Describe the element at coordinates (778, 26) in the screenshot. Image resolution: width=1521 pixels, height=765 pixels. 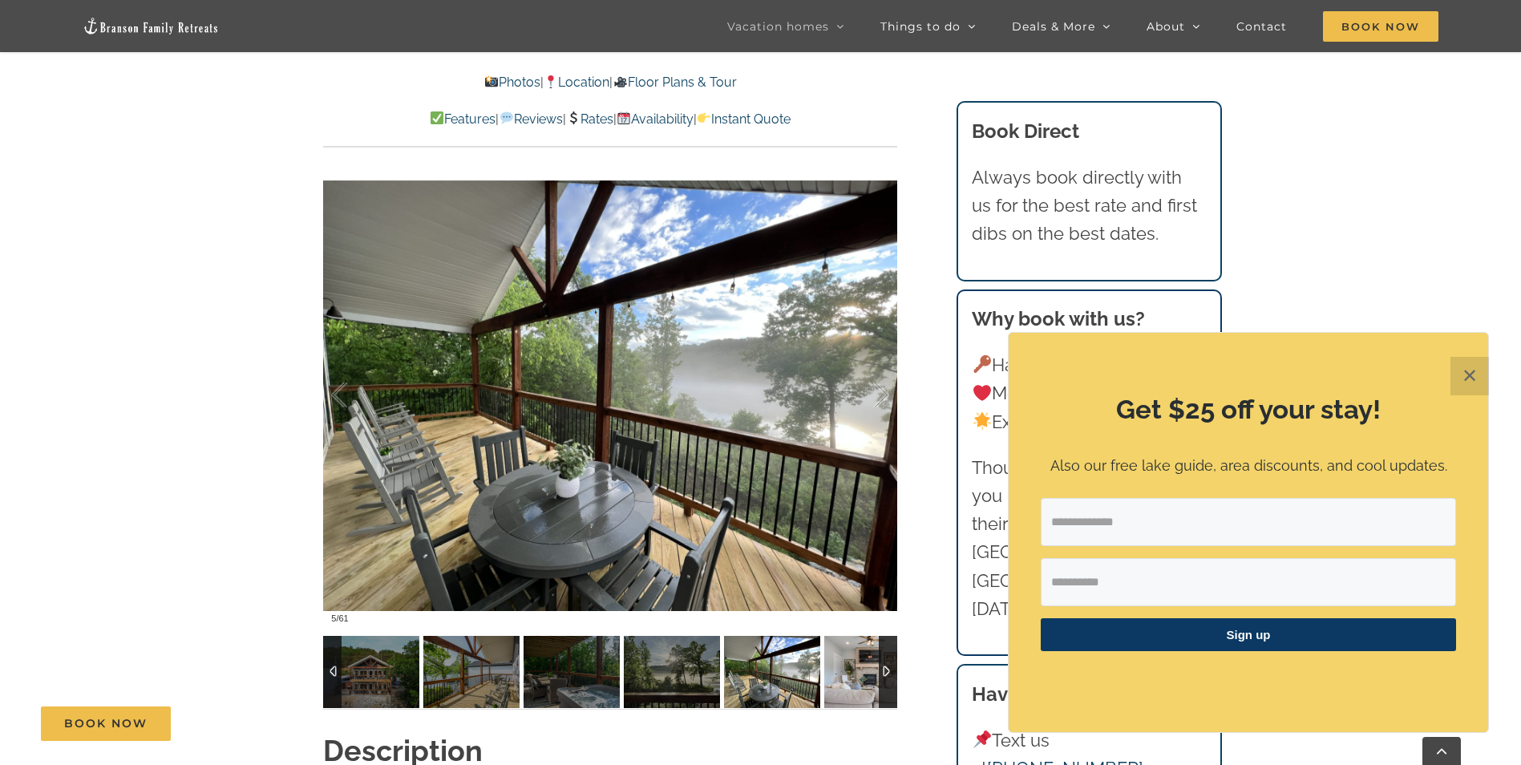
I see `span: Vacation homes` at that location.